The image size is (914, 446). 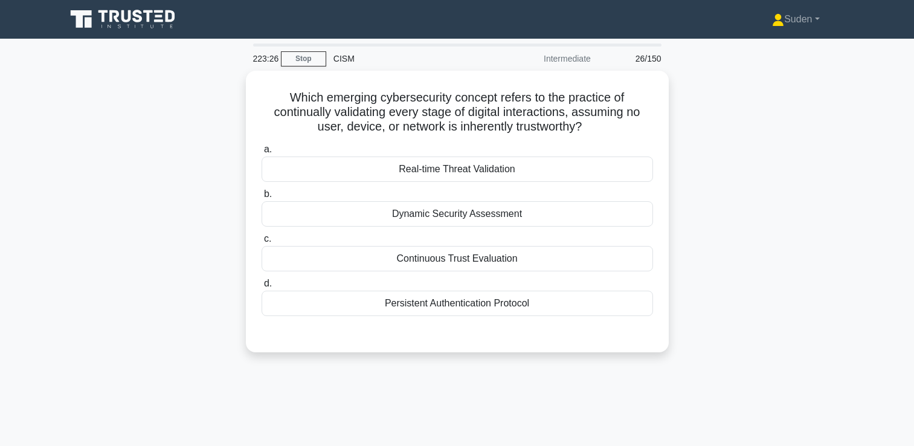 I want to click on a: Suden, so click(x=795, y=19).